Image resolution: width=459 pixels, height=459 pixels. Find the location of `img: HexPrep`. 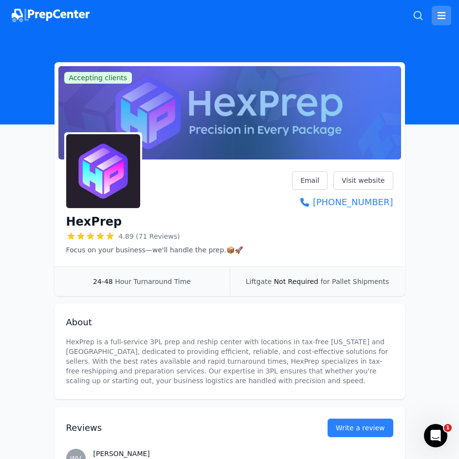

img: HexPrep is located at coordinates (103, 171).